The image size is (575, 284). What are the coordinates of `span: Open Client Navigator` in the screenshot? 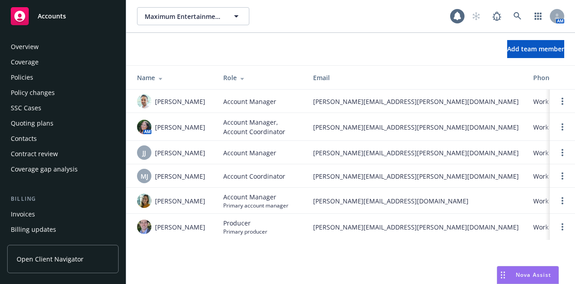 It's located at (50, 258).